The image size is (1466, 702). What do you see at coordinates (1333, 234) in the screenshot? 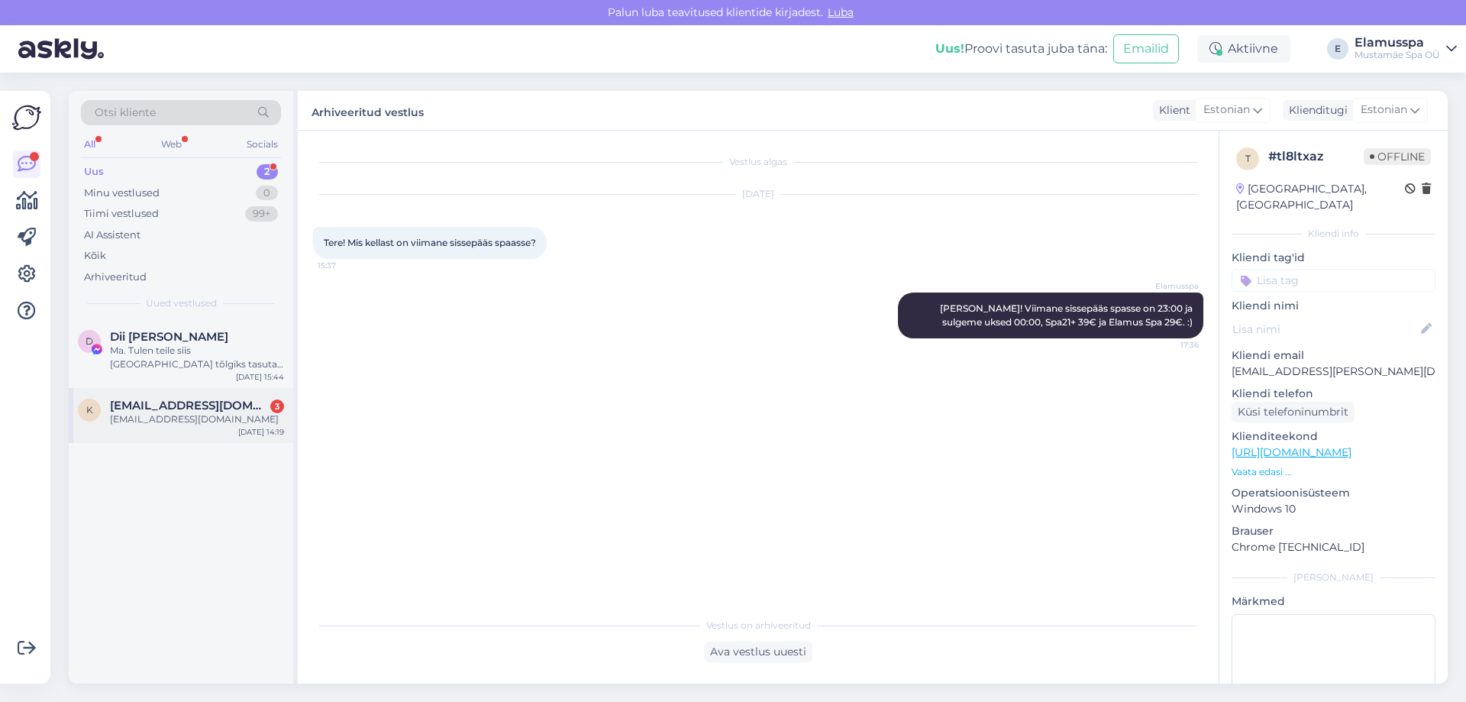
I see `div: Kliendi info` at bounding box center [1333, 234].